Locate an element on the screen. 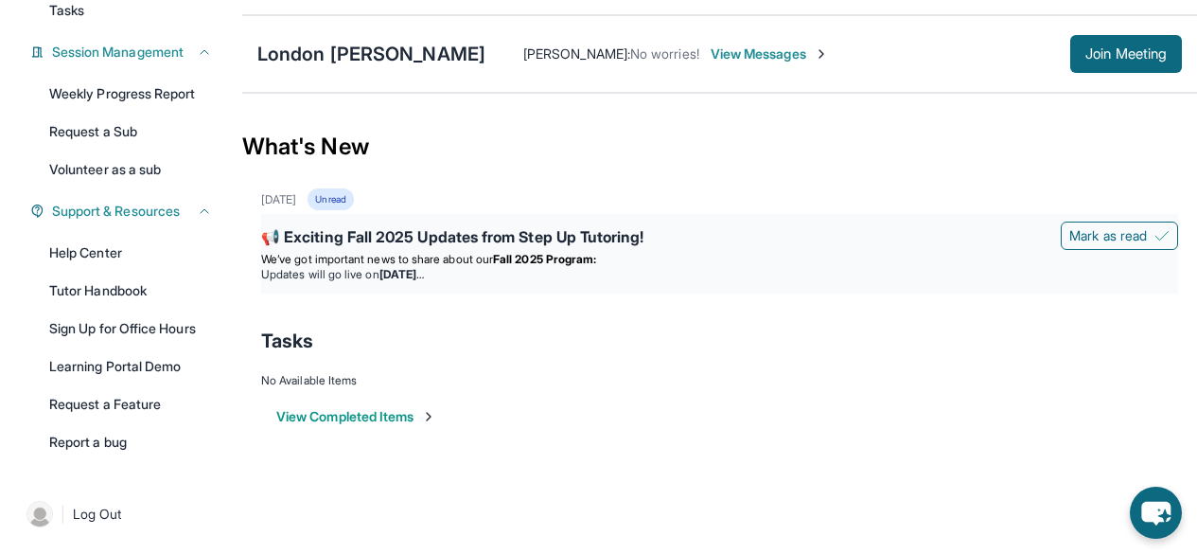 The width and height of the screenshot is (1197, 554). img: Chevron-Right is located at coordinates (822, 54).